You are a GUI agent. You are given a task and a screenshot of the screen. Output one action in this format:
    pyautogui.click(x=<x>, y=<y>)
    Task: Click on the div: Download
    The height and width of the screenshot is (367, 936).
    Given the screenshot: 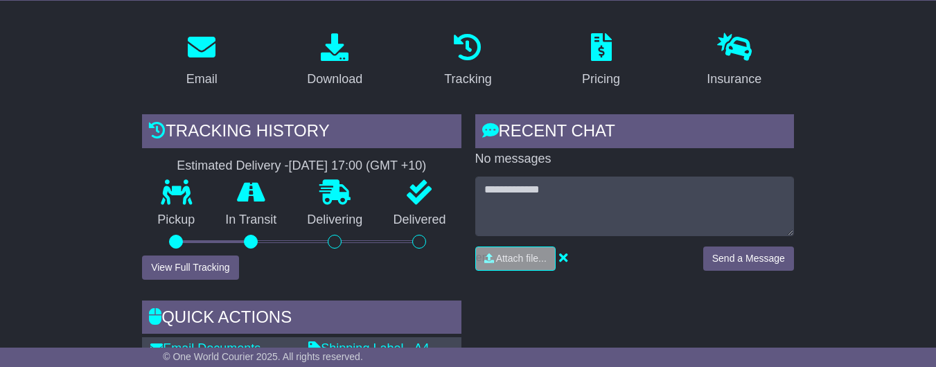 What is the action you would take?
    pyautogui.click(x=335, y=79)
    